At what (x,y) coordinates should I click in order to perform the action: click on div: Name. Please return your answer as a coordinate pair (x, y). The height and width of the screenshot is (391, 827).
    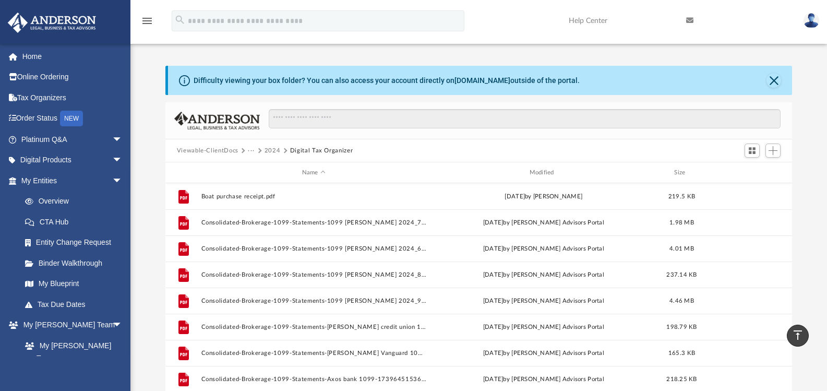
    Looking at the image, I should click on (313, 173).